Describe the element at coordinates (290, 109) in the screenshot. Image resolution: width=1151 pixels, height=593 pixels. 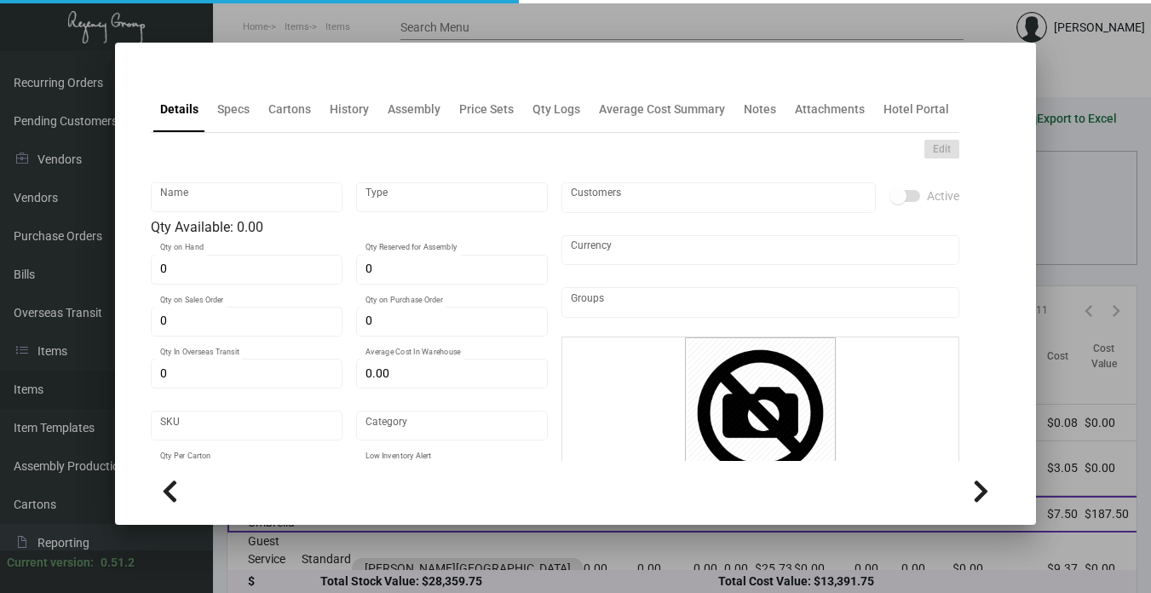
I see `div: Cartons` at that location.